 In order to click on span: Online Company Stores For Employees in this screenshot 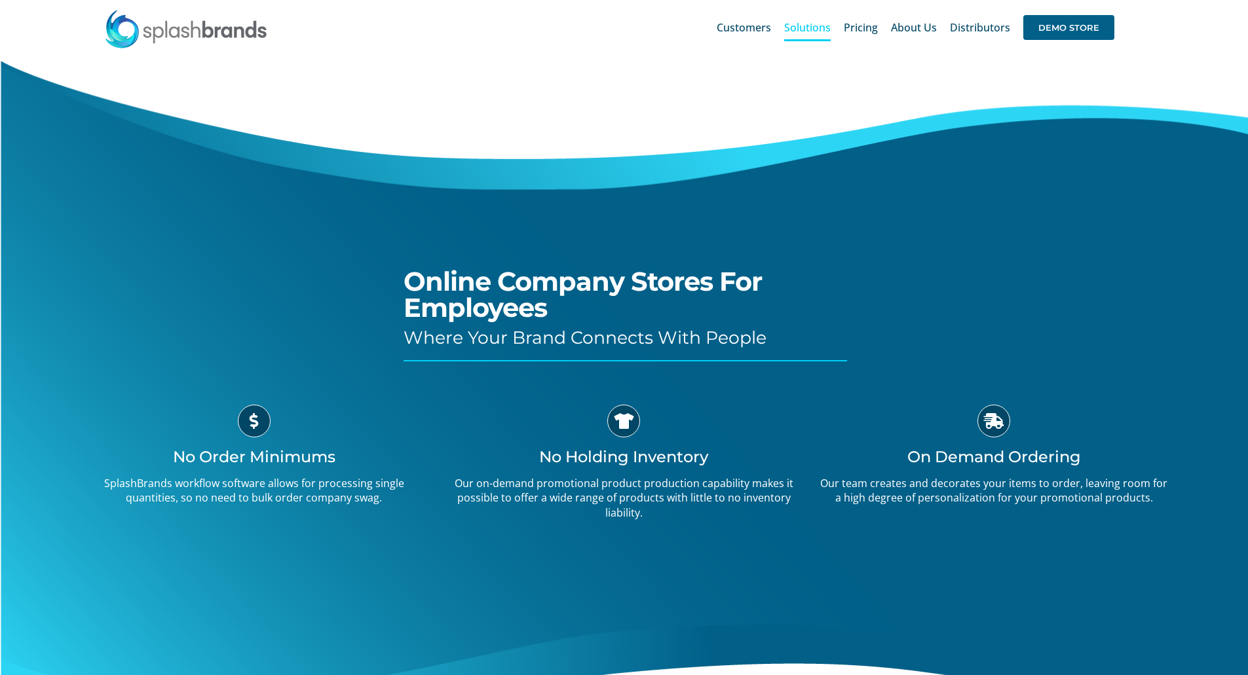, I will do `click(582, 294)`.